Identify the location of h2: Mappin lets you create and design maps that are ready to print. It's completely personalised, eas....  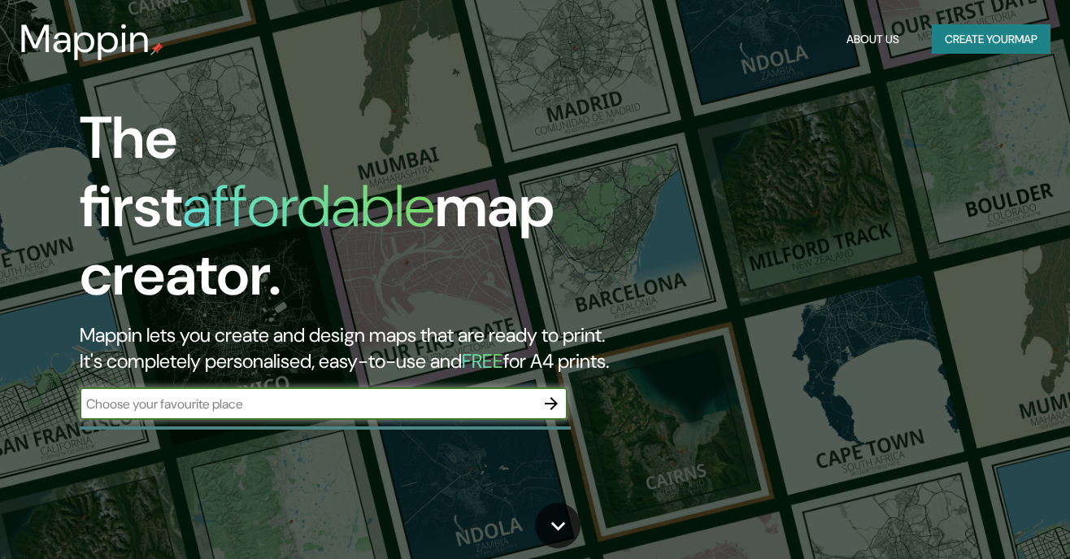
(347, 348).